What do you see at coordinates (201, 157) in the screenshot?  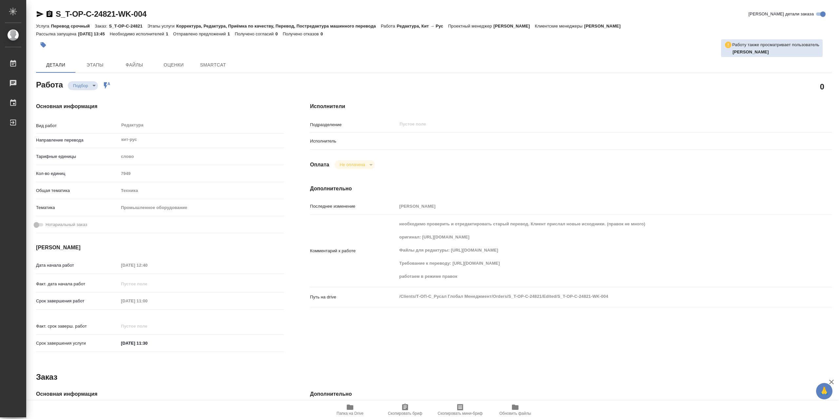 I see `div: слово` at bounding box center [201, 157].